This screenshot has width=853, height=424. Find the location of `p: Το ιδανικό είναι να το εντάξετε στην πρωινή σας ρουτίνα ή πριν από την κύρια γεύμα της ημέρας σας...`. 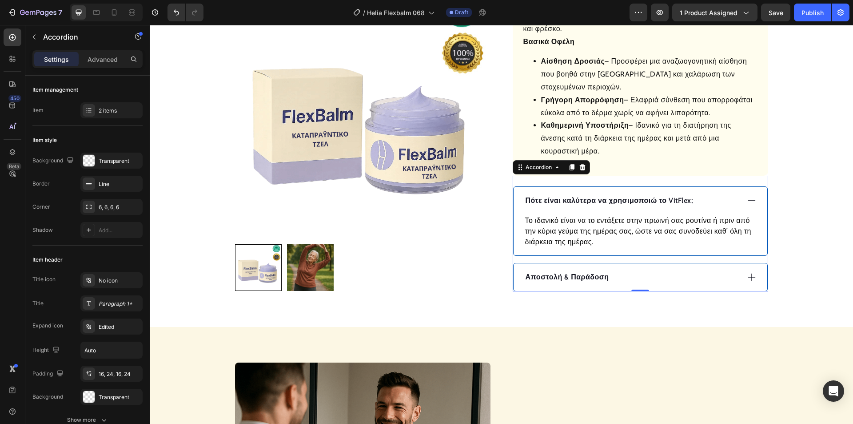

p: Το ιδανικό είναι να το εντάξετε στην πρωινή σας ρουτίνα ή πριν από την κύρια γεύμα της ημέρας σας... is located at coordinates (491, 206).